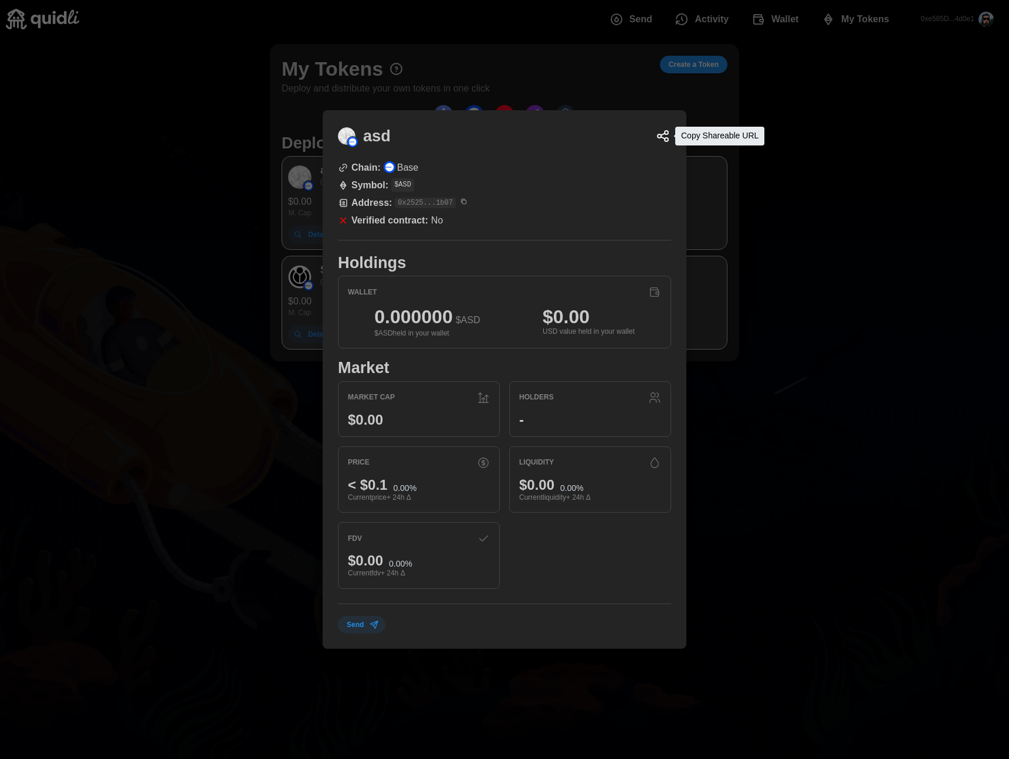  What do you see at coordinates (505, 367) in the screenshot?
I see `h1: Market` at bounding box center [505, 367].